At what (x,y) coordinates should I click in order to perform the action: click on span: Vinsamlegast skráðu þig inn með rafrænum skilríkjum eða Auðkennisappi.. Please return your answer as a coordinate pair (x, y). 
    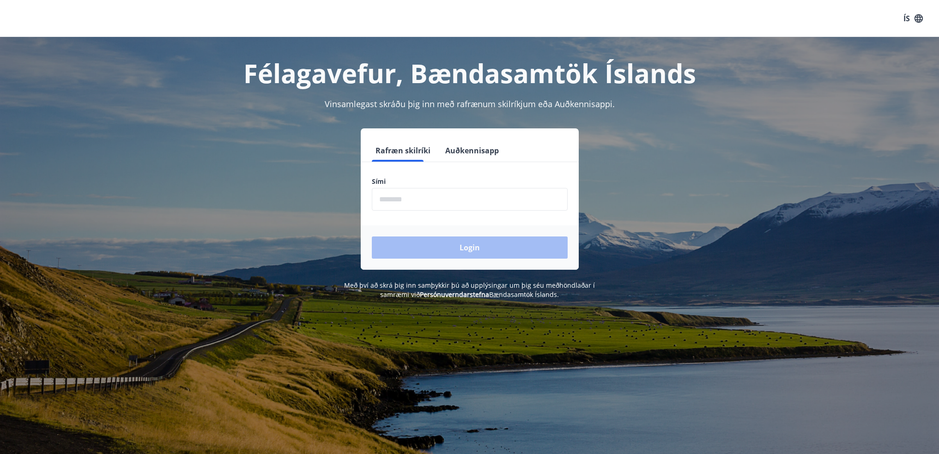
    Looking at the image, I should click on (470, 104).